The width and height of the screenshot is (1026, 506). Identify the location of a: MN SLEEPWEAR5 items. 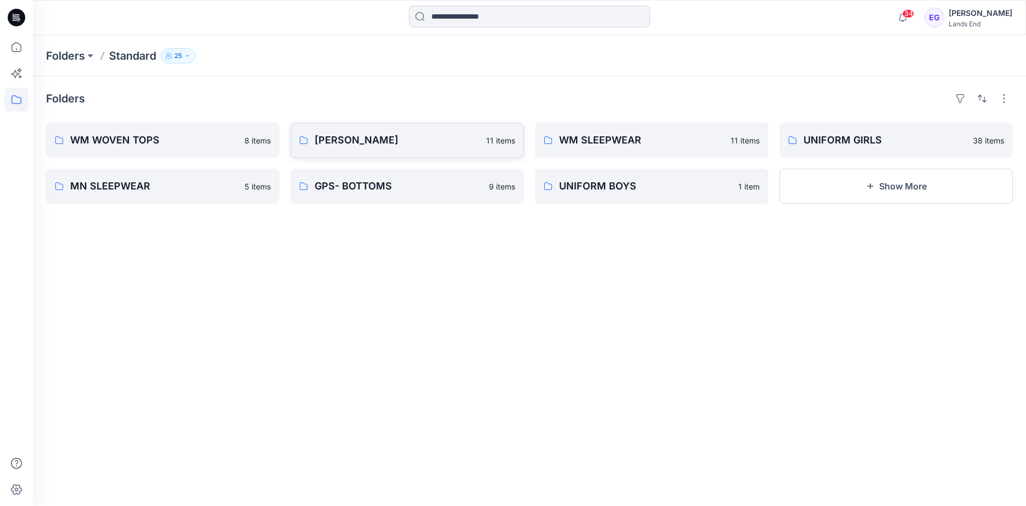
(163, 186).